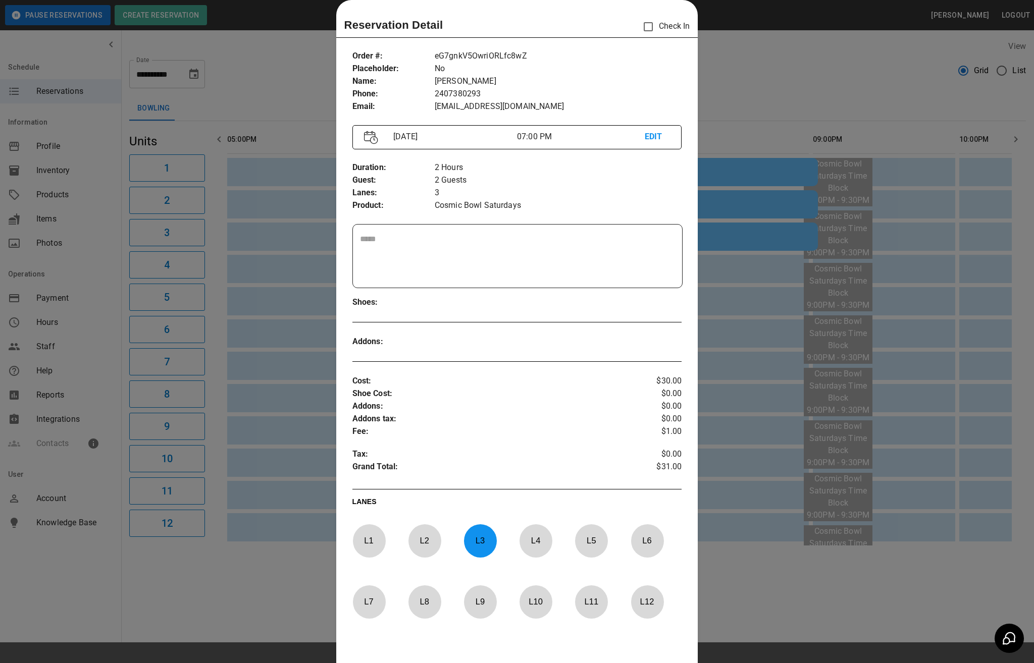  Describe the element at coordinates (393, 302) in the screenshot. I see `p: Shoes :` at that location.